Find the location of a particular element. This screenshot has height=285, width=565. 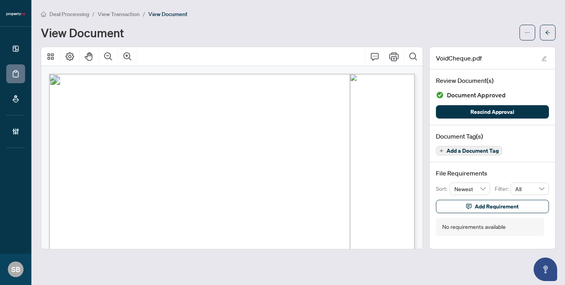

span: ellipsis is located at coordinates (527, 33).